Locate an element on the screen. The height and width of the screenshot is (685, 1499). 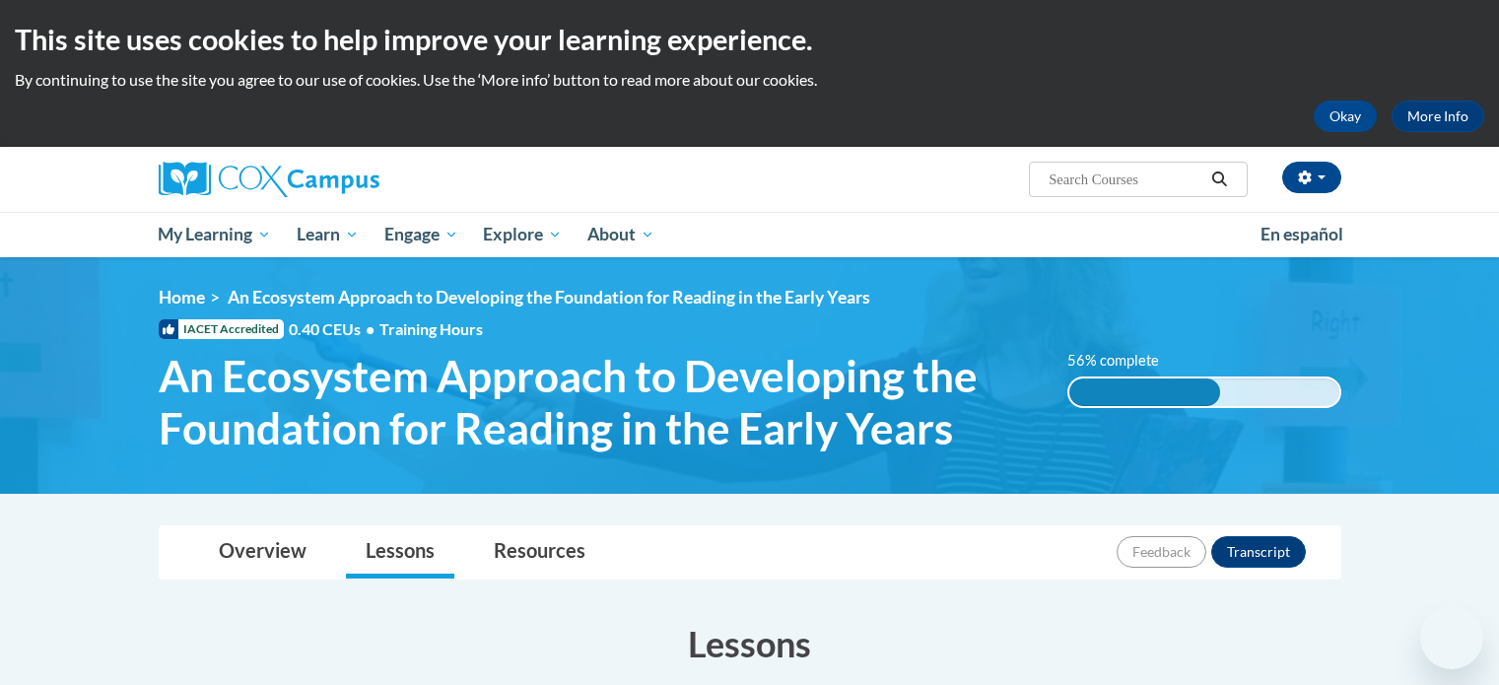
span: En español is located at coordinates (1302, 234).